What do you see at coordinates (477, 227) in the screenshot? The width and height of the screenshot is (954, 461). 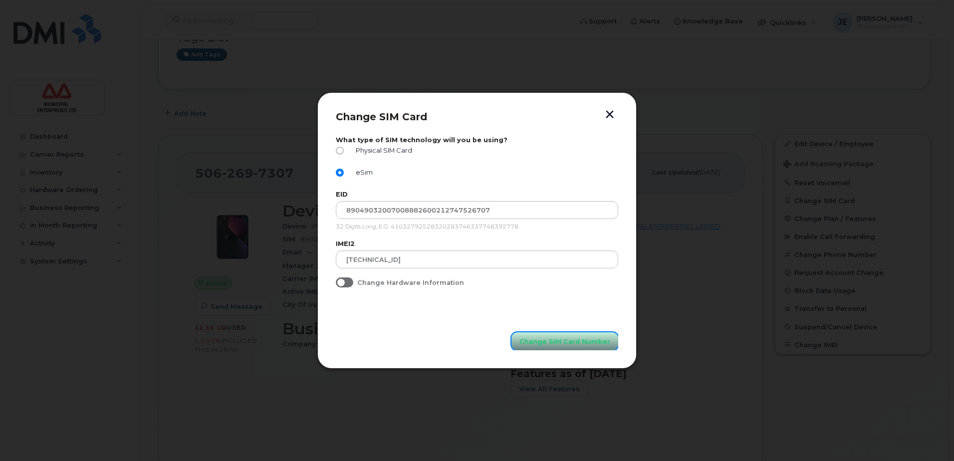 I see `p: 32 Digits Long, E.G. 41032792528320283746337748392778` at bounding box center [477, 227].